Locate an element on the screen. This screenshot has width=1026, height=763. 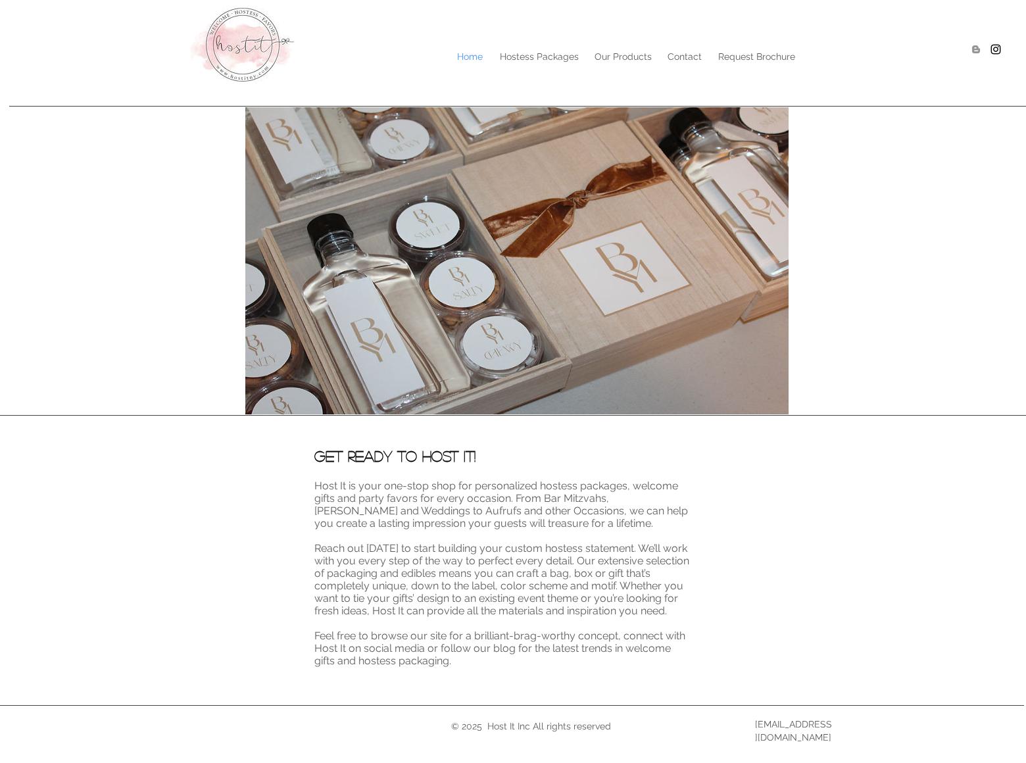
a: Hostess Packages is located at coordinates (538, 57).